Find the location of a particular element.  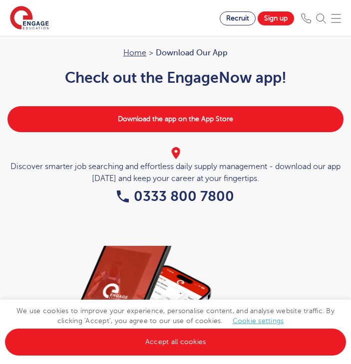

img: Mobile Menu is located at coordinates (336, 18).